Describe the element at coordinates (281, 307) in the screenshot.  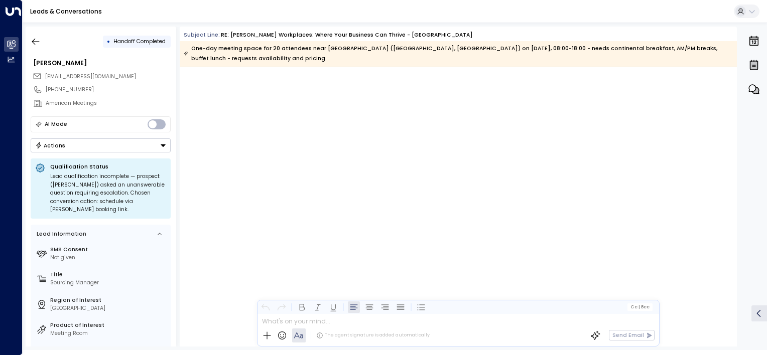
I see `button: Redo` at that location.